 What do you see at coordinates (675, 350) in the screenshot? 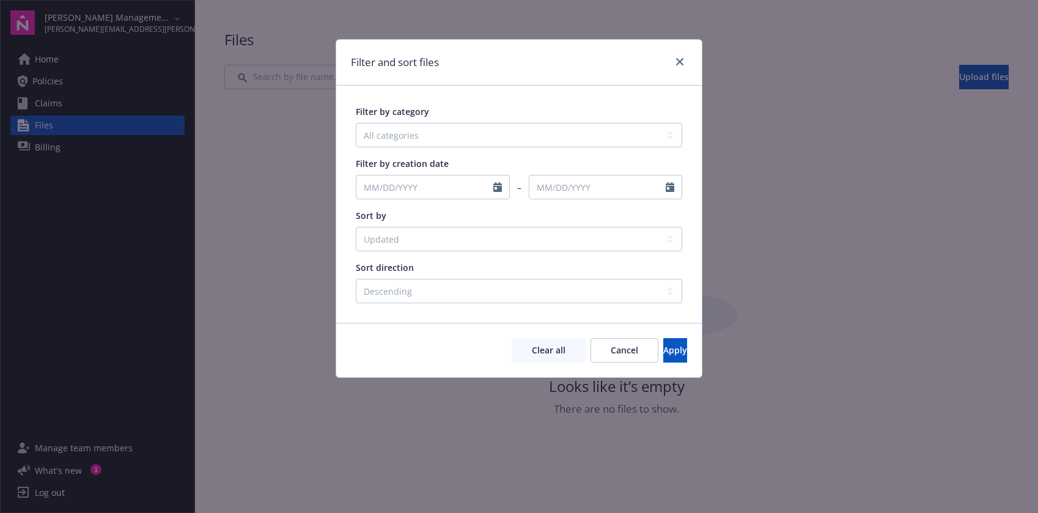
I see `button: Apply` at bounding box center [675, 350].